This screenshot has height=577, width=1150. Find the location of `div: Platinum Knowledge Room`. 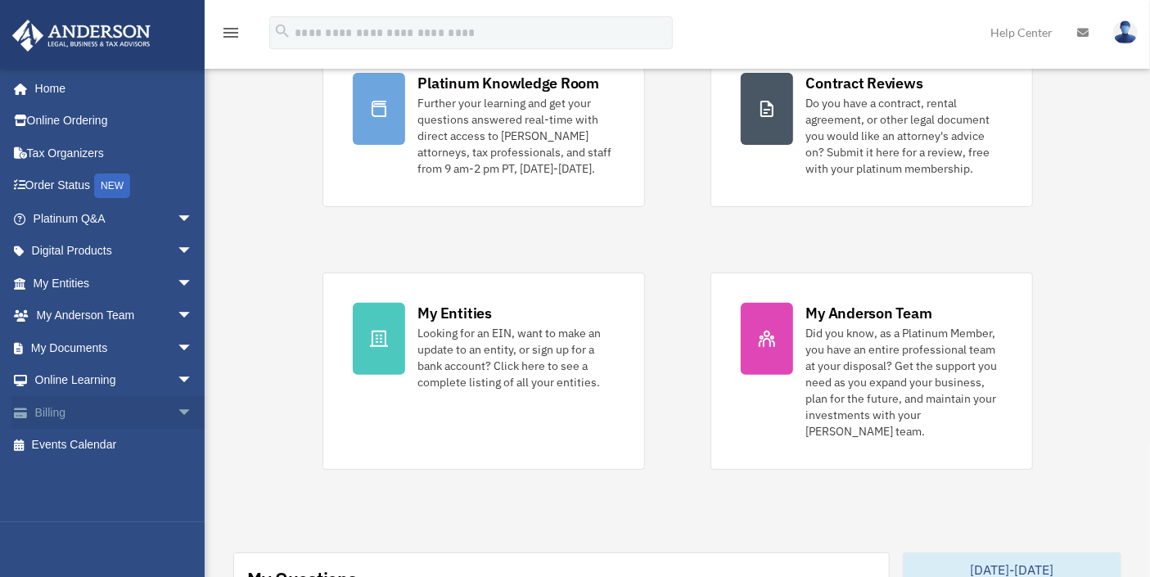

div: Platinum Knowledge Room is located at coordinates (509, 83).